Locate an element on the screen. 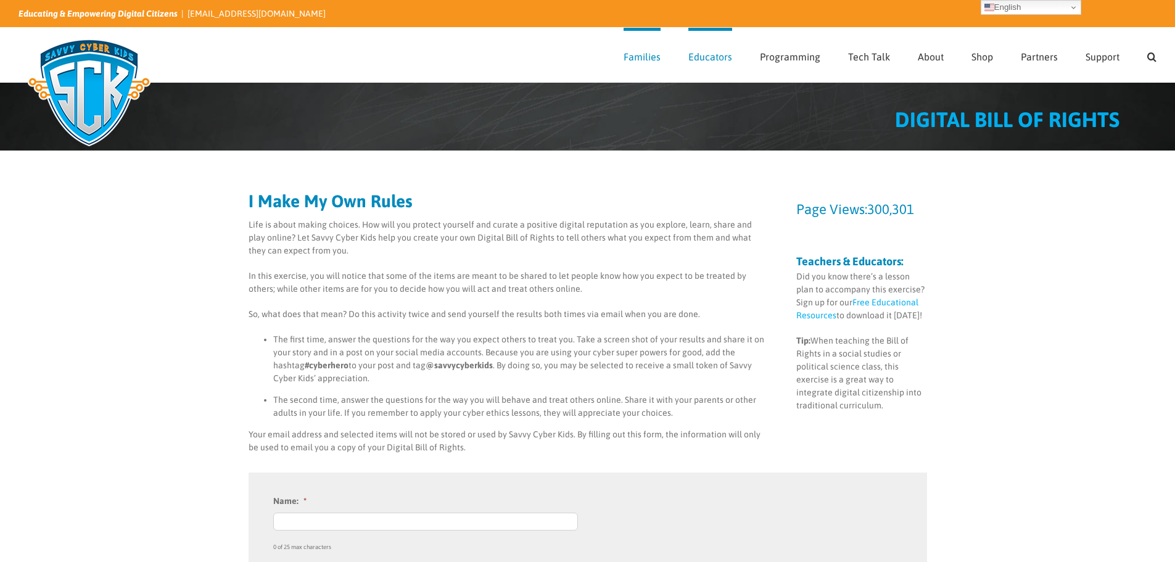 The width and height of the screenshot is (1175, 562). p: When teaching the Bill of Rights in a social studies or political science class, this exercise is... is located at coordinates (861, 373).